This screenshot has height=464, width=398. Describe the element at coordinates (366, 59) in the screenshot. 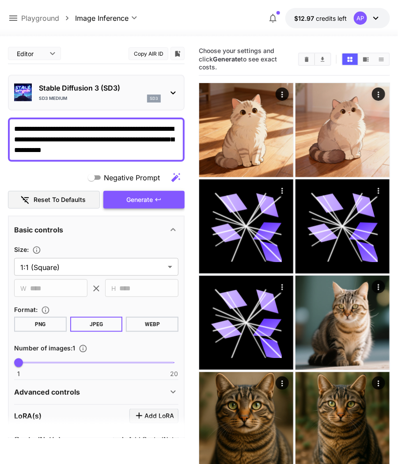

I see `button: Show media in video view` at that location.